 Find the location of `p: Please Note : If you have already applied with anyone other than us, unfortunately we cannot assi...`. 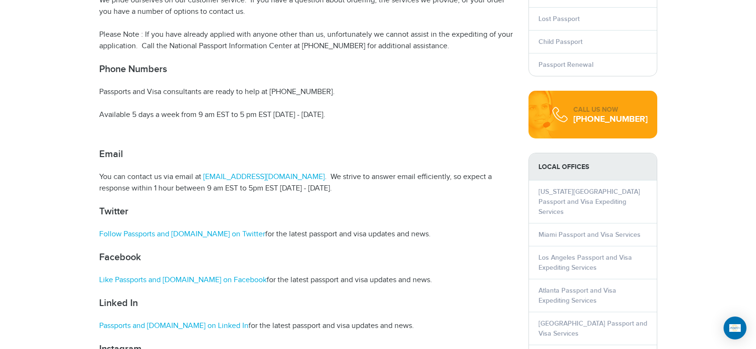

p: Please Note : If you have already applied with anyone other than us, unfortunately we cannot assi... is located at coordinates (307, 41).